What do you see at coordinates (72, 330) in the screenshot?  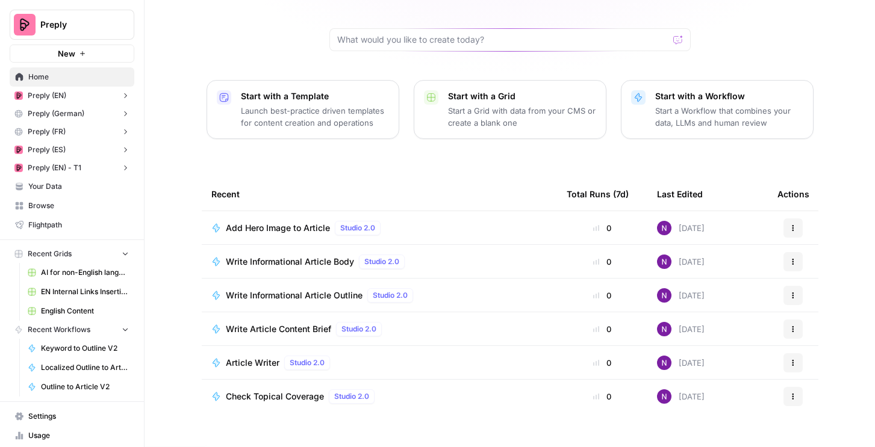 I see `button: Recent Workflows` at bounding box center [72, 330].